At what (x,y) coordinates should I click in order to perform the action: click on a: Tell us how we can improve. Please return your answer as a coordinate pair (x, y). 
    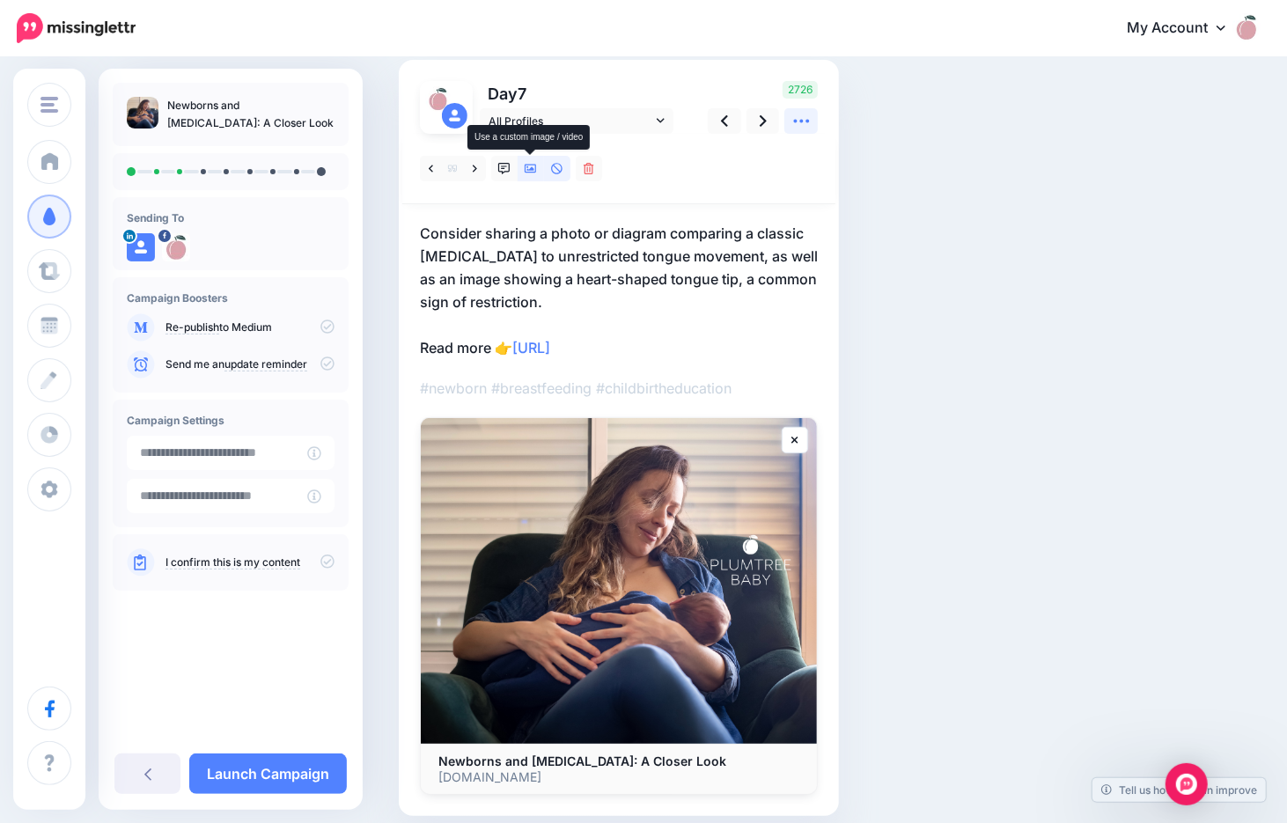
    Looking at the image, I should click on (1179, 790).